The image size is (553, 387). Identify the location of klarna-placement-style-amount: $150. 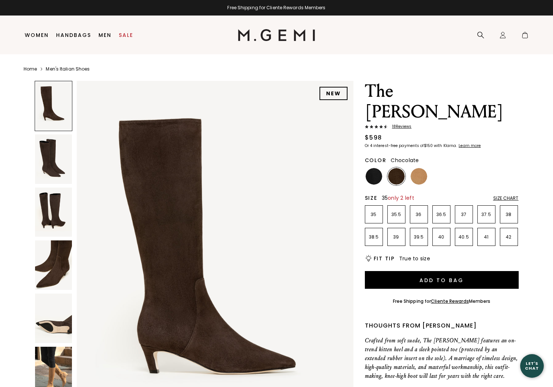
(428, 145).